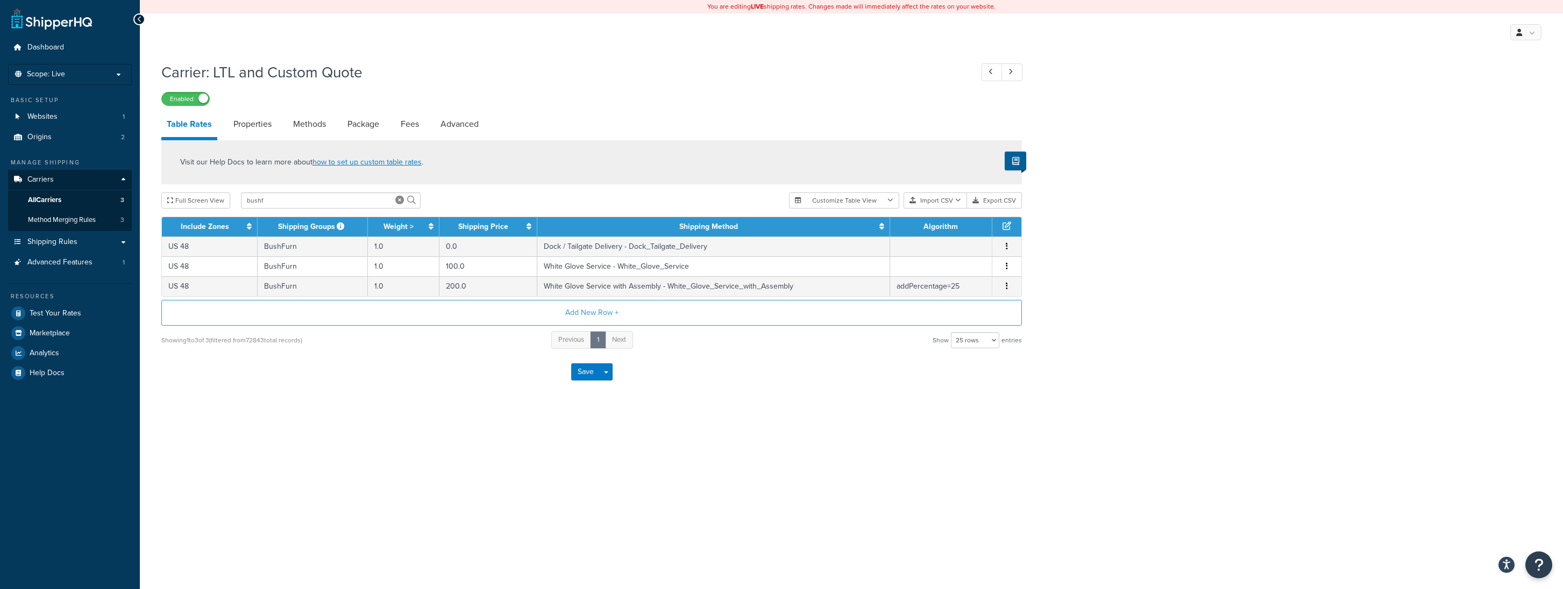 Image resolution: width=1563 pixels, height=589 pixels. I want to click on a: Include Zones, so click(205, 226).